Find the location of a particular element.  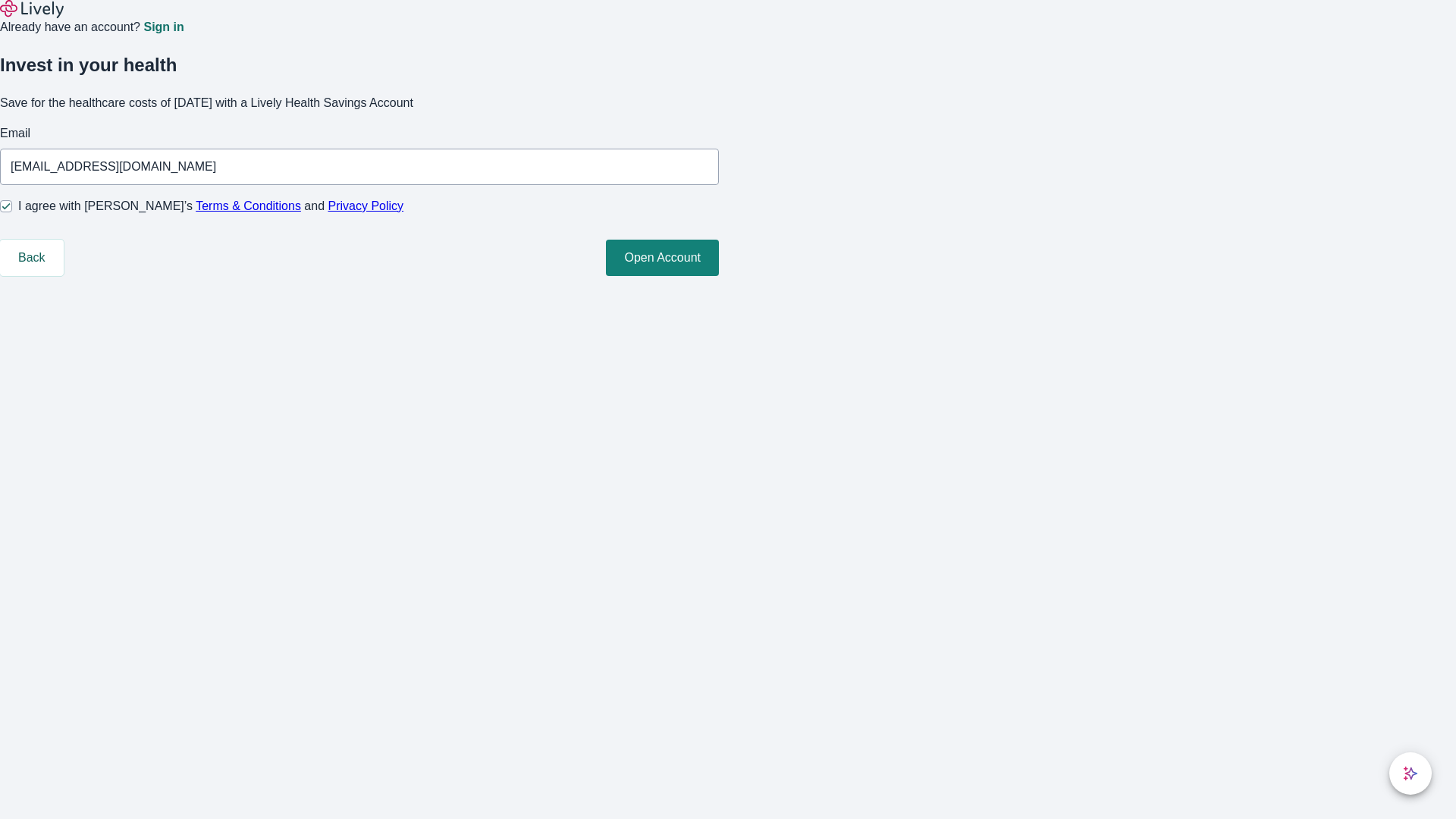

button: Open Account is located at coordinates (662, 258).